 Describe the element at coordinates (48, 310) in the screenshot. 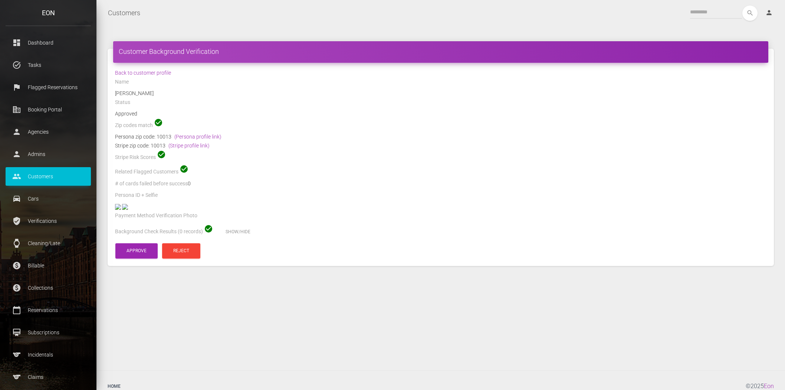

I see `a: calendar_today Reservations` at that location.